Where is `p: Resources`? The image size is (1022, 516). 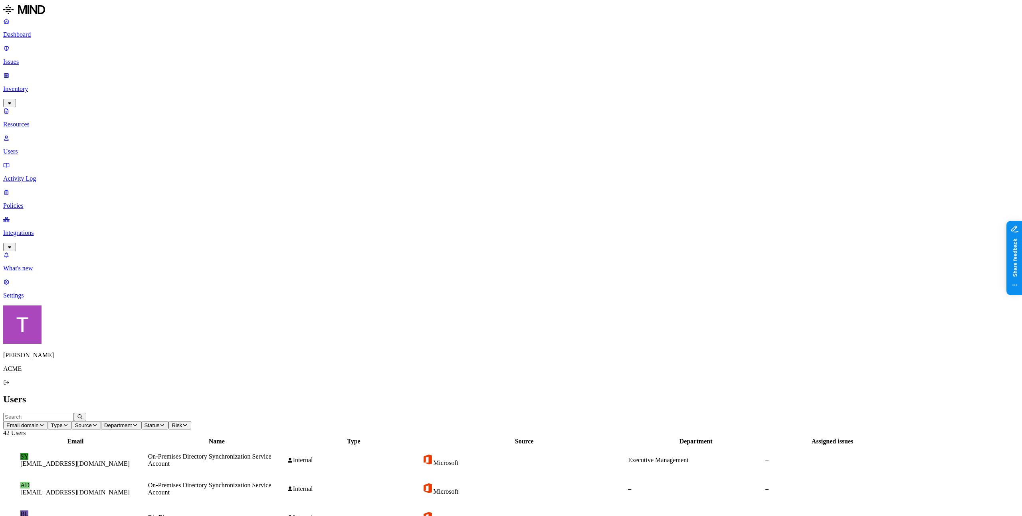
p: Resources is located at coordinates (511, 125).